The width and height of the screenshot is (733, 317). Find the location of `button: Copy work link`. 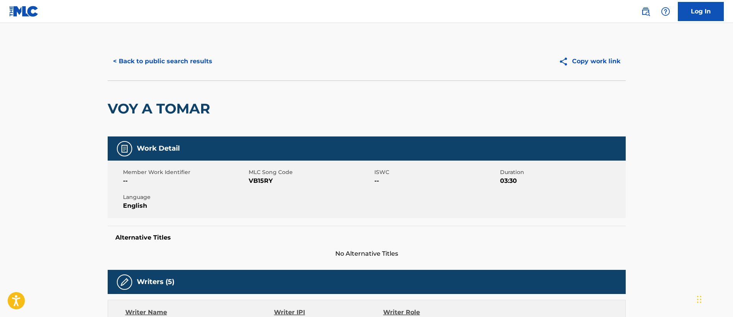

button: Copy work link is located at coordinates (589, 61).